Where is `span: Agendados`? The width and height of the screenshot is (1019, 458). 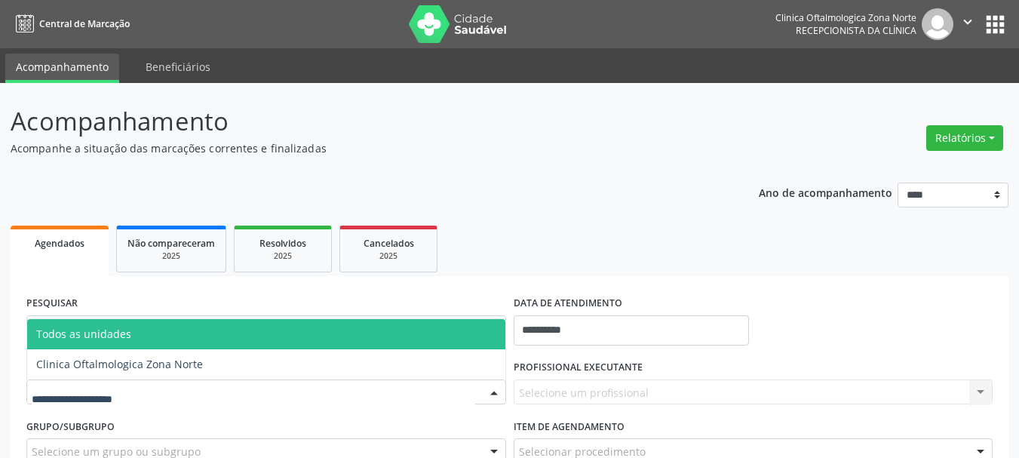 span: Agendados is located at coordinates (60, 243).